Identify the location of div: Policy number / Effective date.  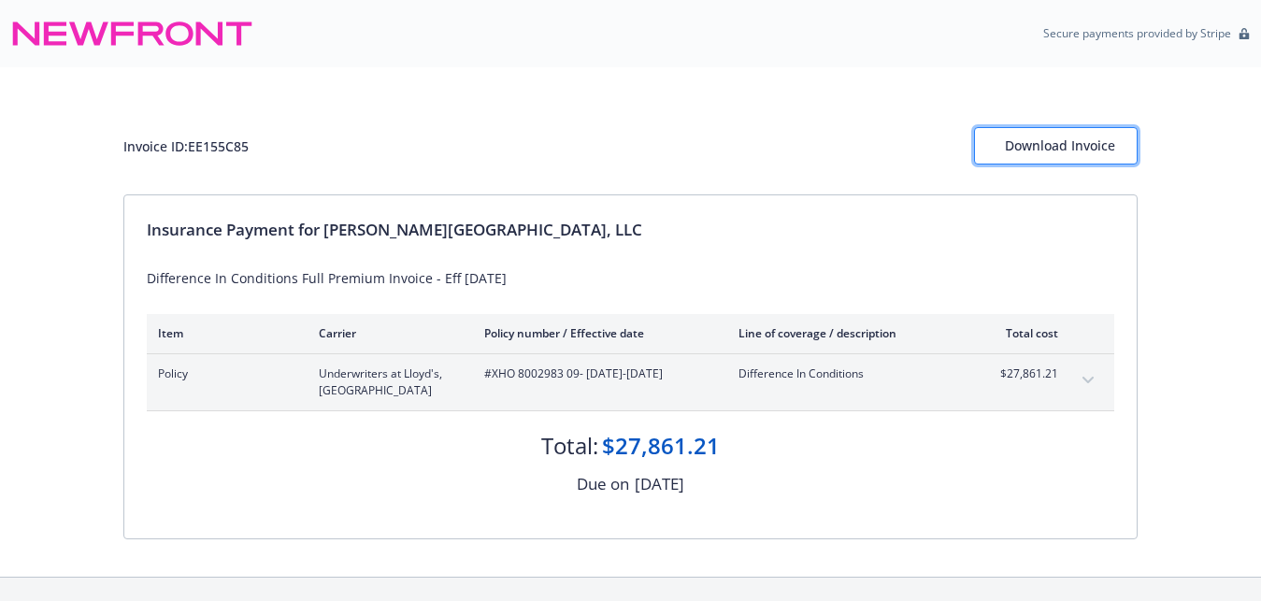
(597, 333).